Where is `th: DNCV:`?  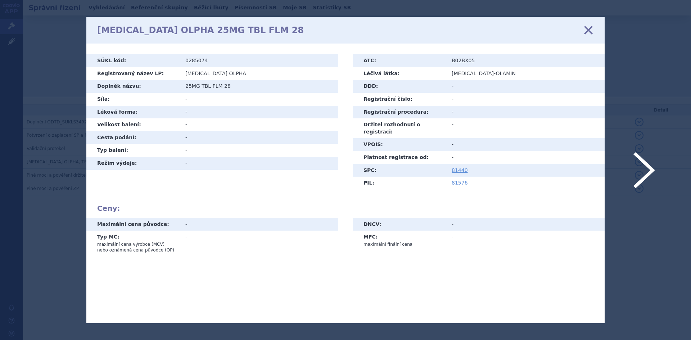
th: DNCV: is located at coordinates (400, 225).